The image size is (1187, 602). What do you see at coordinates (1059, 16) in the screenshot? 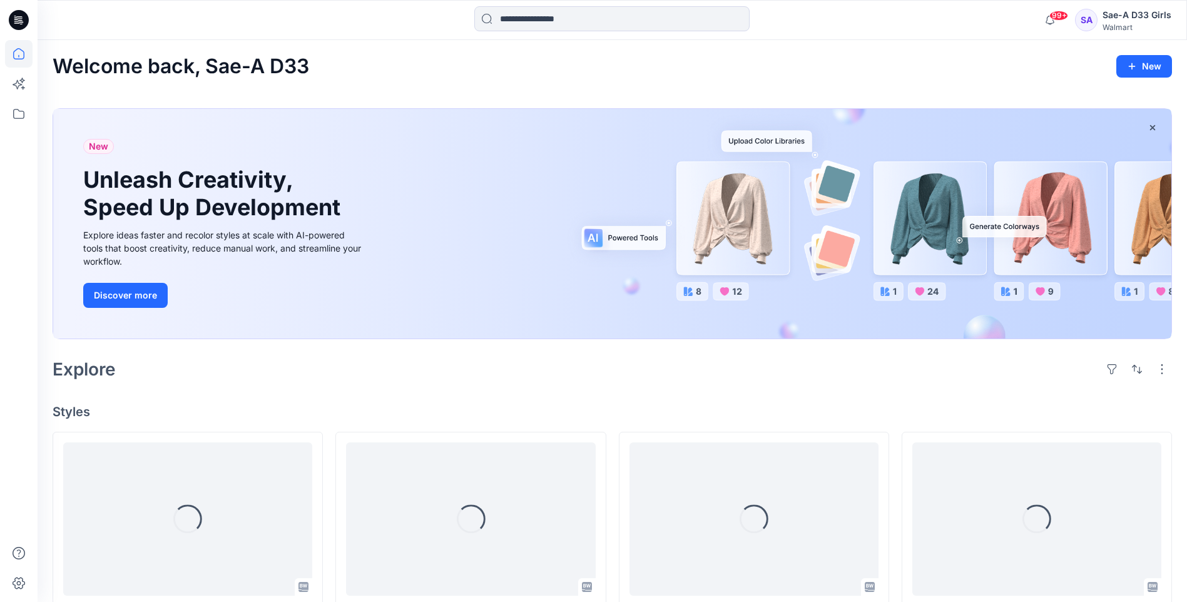
I see `span: 99+` at bounding box center [1059, 16].